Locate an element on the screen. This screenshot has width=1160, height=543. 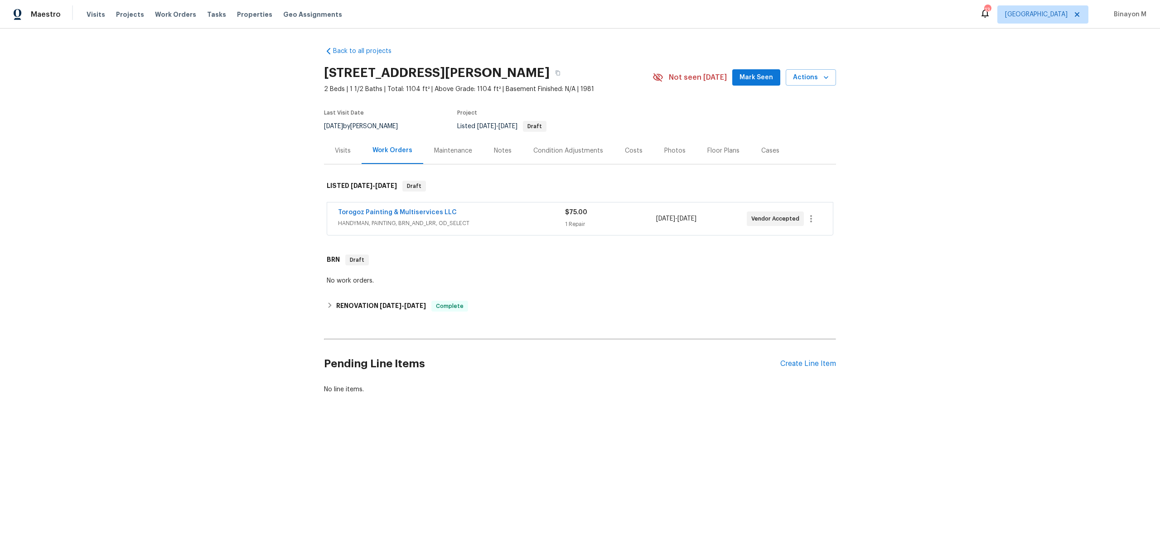
span: Geo Assignments is located at coordinates (313, 15).